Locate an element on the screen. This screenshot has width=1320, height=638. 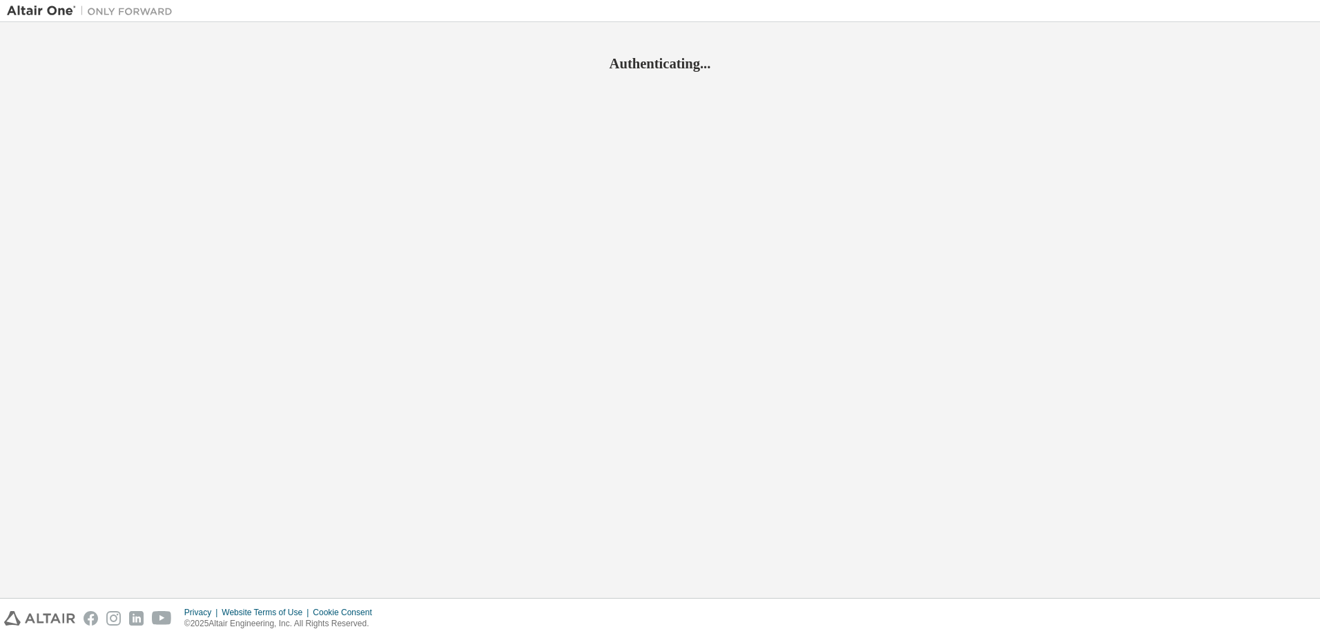
img: altair_logo.svg is located at coordinates (39, 618).